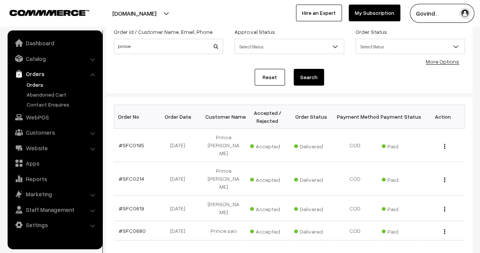  What do you see at coordinates (224, 230) in the screenshot?
I see `td: Prince sao` at bounding box center [224, 230].